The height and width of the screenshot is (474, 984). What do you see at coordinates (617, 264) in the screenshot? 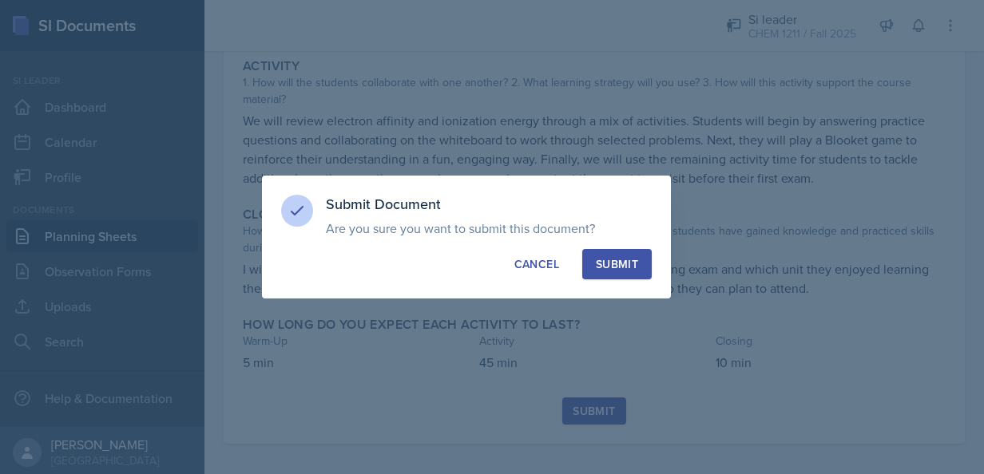
I see `div: Submit` at bounding box center [617, 264].